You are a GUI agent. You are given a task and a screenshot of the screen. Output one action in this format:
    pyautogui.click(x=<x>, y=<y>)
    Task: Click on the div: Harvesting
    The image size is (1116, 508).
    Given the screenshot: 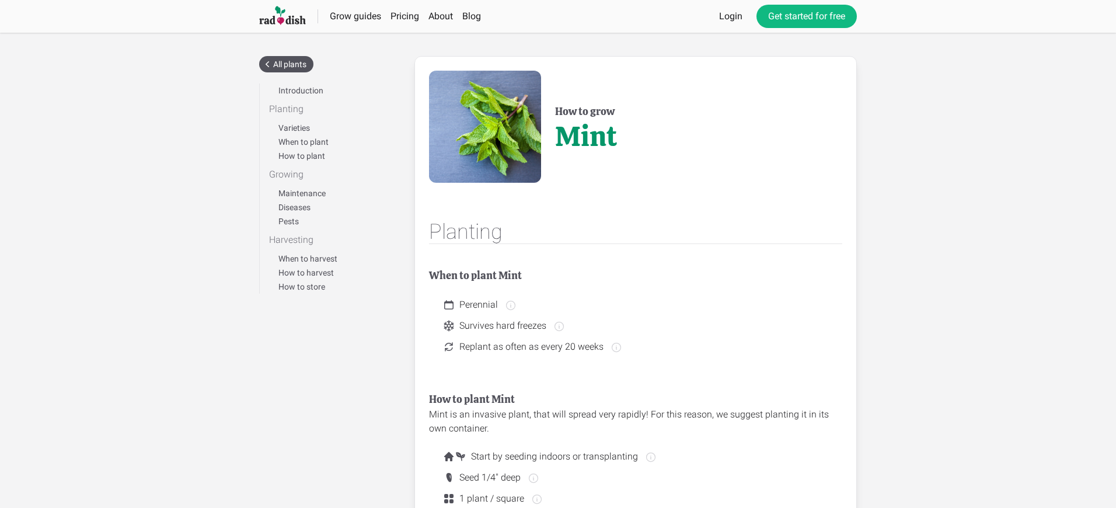 What is the action you would take?
    pyautogui.click(x=330, y=240)
    